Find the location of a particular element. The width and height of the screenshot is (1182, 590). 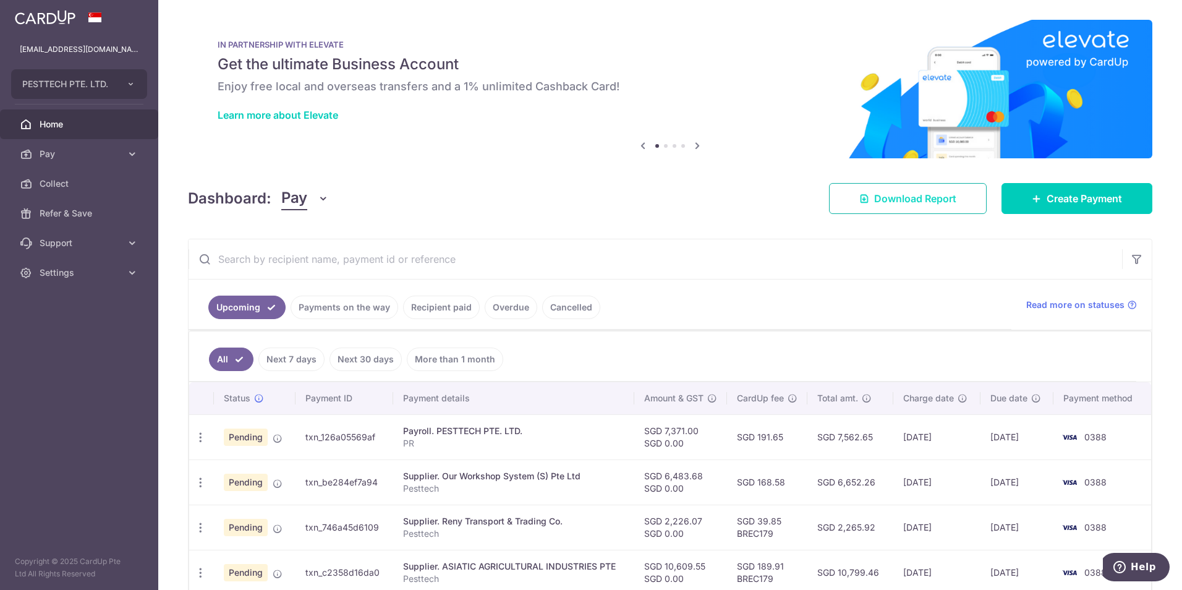

a: Recipient paid is located at coordinates (442, 307).